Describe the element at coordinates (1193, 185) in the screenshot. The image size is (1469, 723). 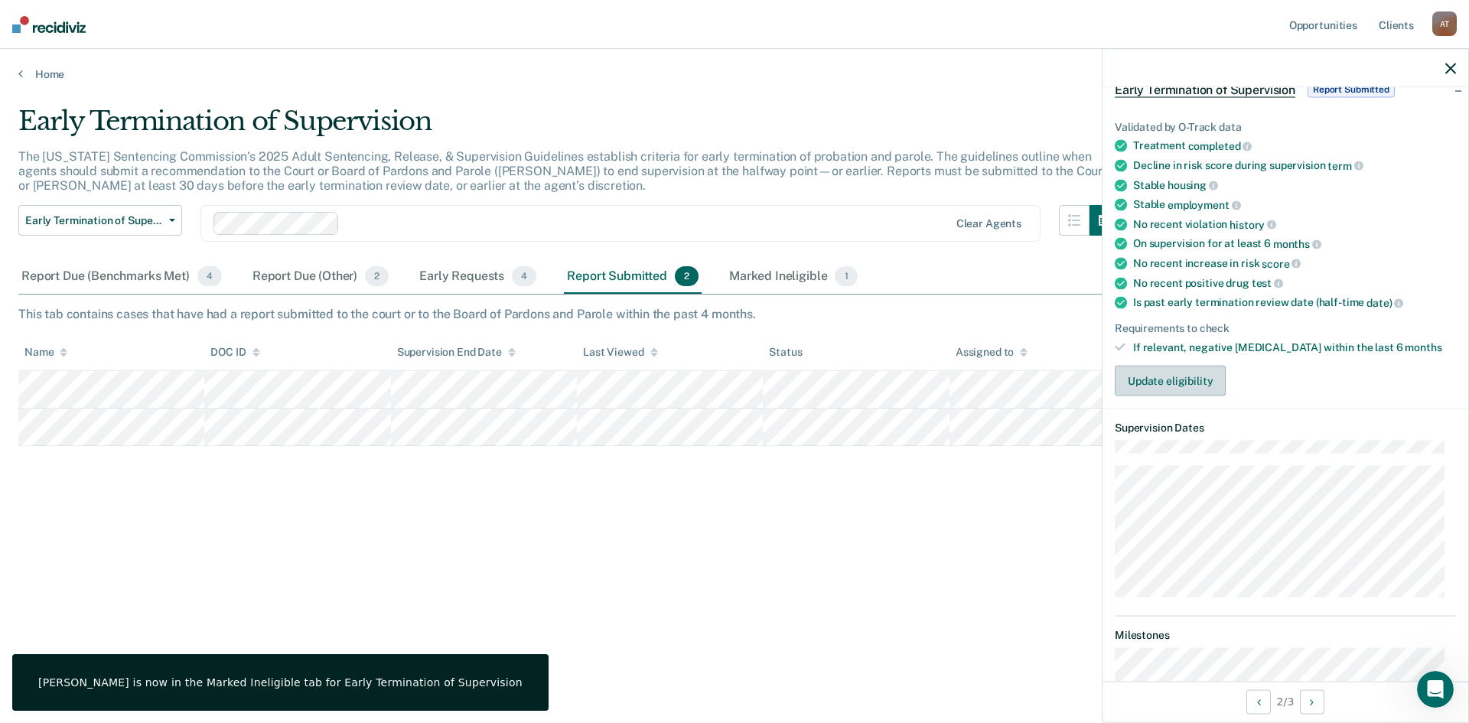
I see `span: housing` at that location.